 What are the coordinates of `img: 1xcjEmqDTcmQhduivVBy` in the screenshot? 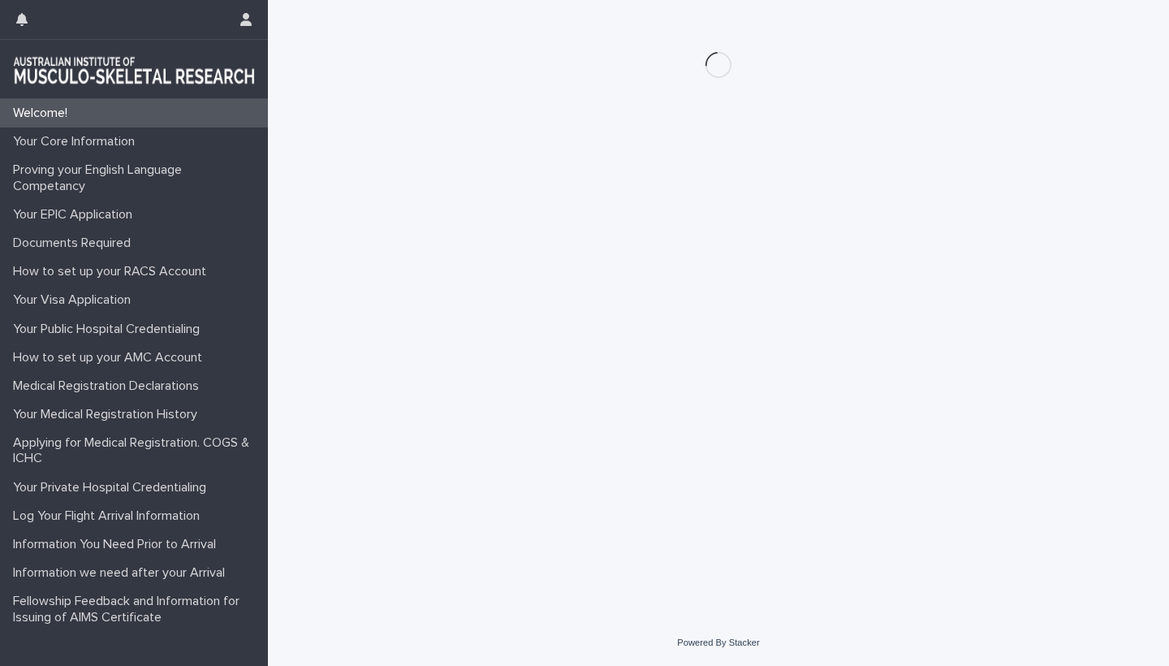 It's located at (134, 69).